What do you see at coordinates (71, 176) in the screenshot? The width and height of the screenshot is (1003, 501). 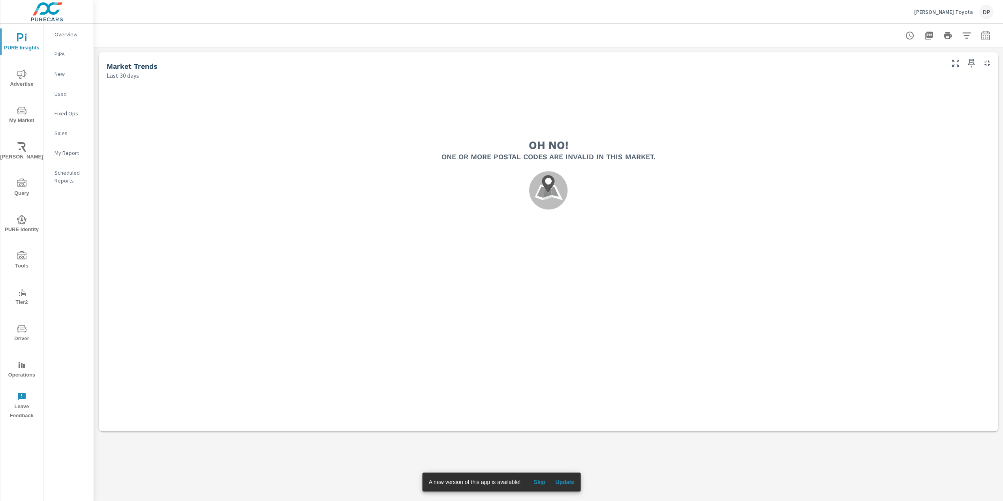 I see `p: Scheduled Reports` at bounding box center [71, 176].